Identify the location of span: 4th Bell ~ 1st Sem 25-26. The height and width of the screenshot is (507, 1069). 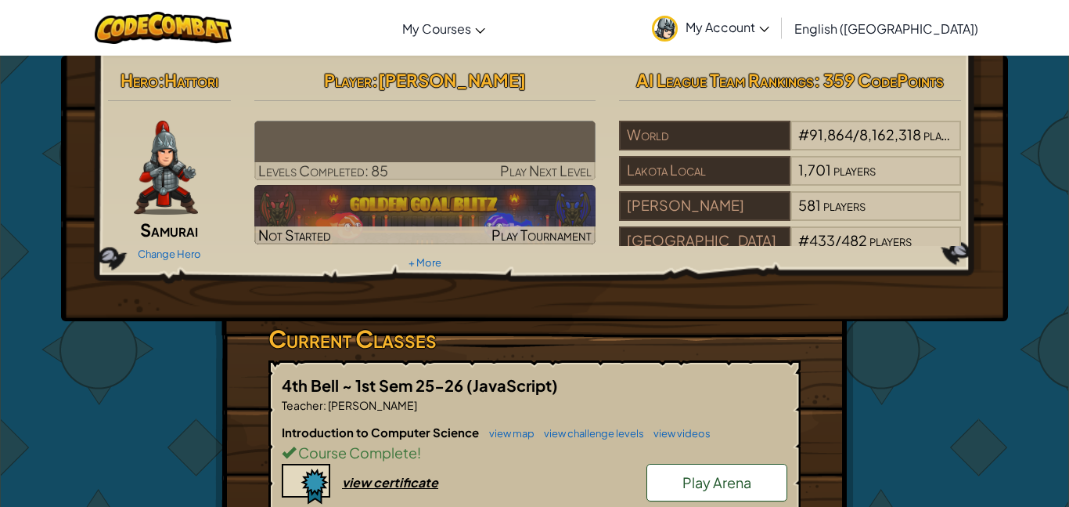
(374, 384).